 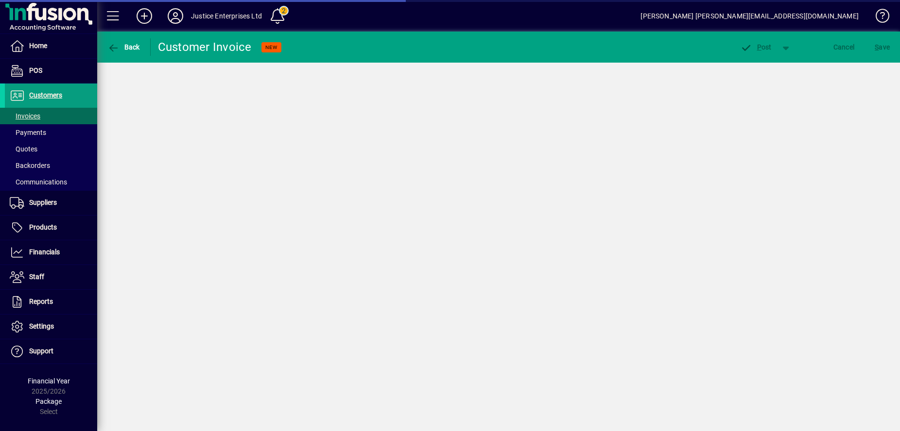 I want to click on button: Post, so click(x=755, y=47).